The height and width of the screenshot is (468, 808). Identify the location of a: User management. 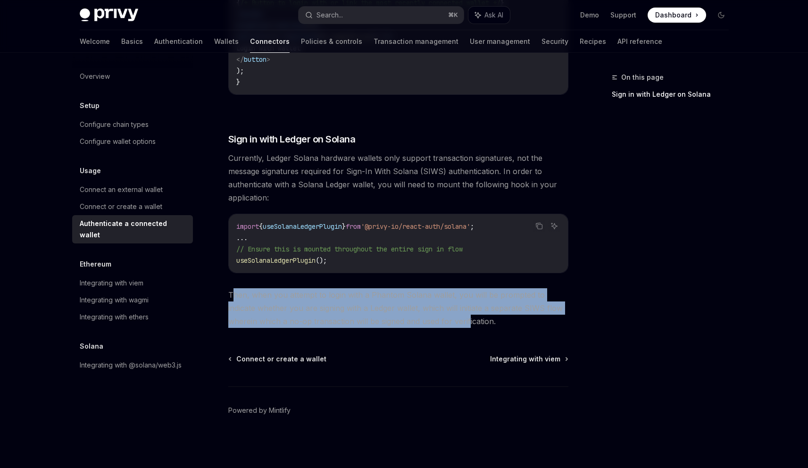
(500, 42).